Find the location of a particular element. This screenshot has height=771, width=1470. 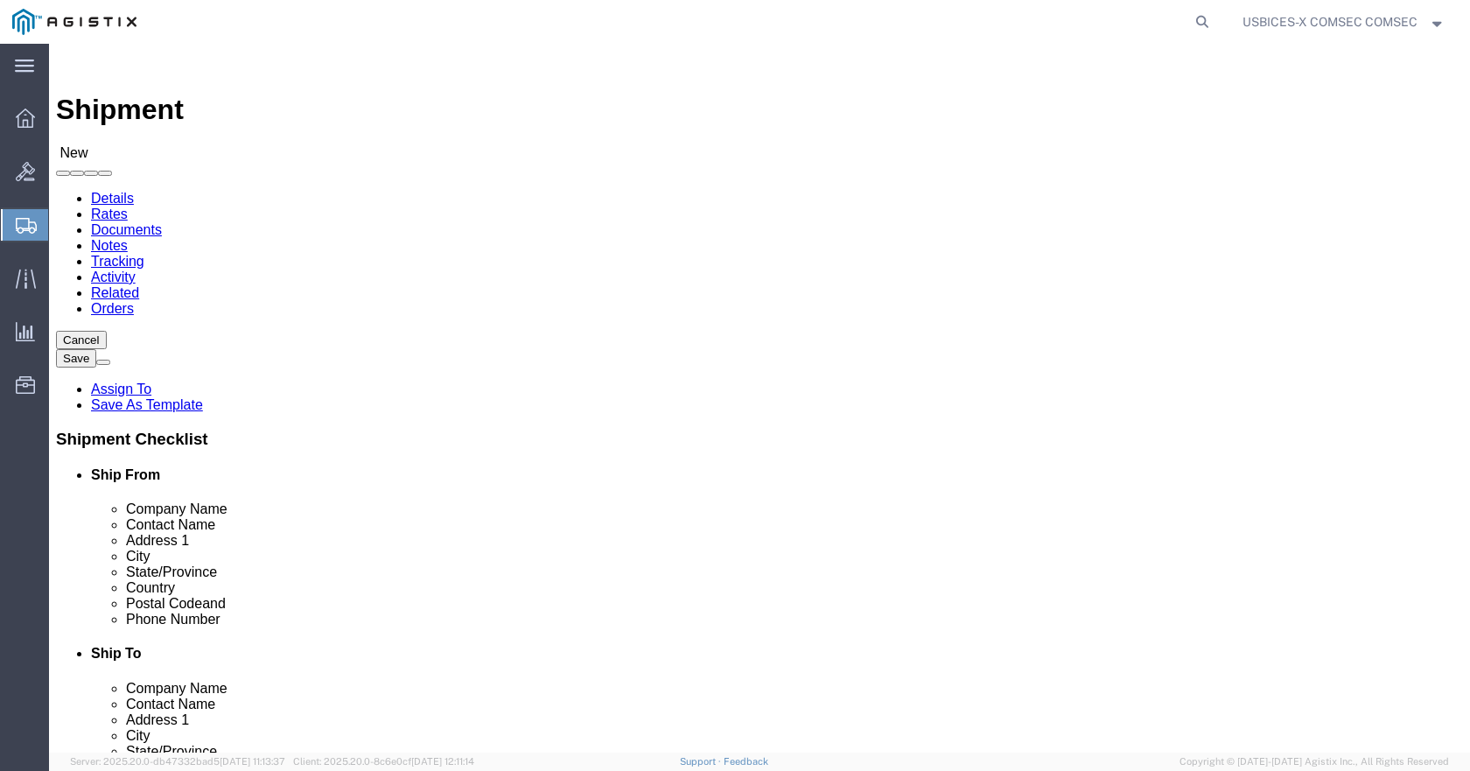

span: Client: 2025.20.0-8c6e0cf is located at coordinates (383, 761).